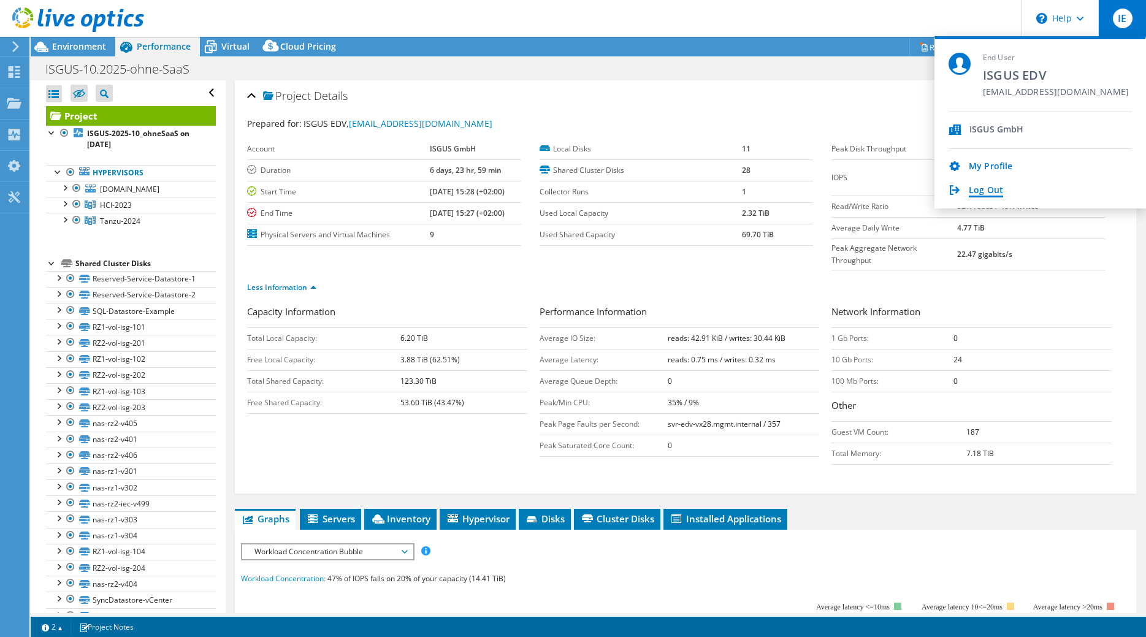  Describe the element at coordinates (131, 295) in the screenshot. I see `a: Reserved-Service-Datastore-2` at that location.